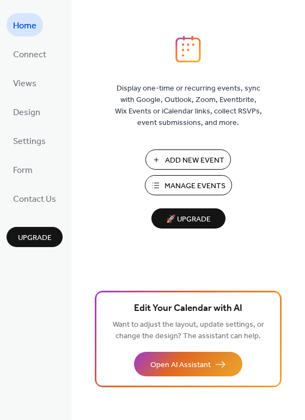  What do you see at coordinates (188, 159) in the screenshot?
I see `button: Add New Event` at bounding box center [188, 159].